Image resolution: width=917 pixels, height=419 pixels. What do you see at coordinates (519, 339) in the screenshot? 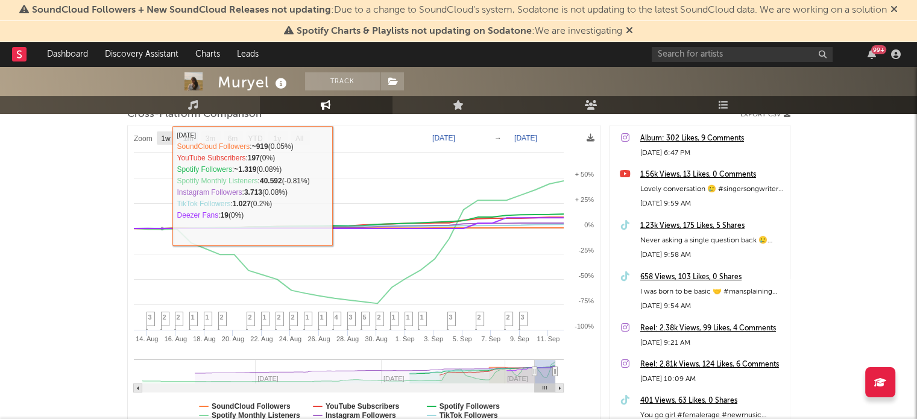
I see `text: 9. Sep` at bounding box center [519, 339].